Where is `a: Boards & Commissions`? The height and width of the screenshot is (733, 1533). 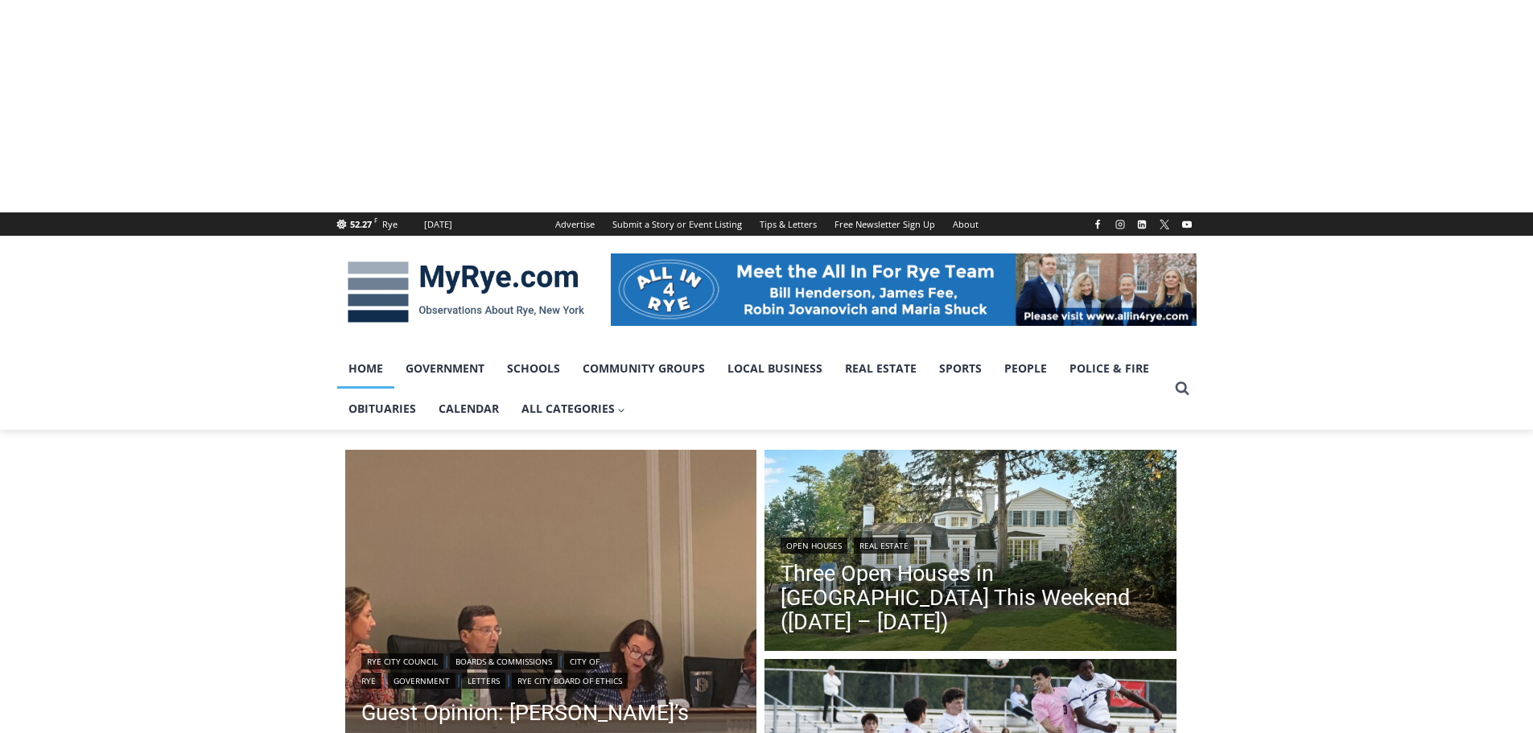
a: Boards & Commissions is located at coordinates (504, 661).